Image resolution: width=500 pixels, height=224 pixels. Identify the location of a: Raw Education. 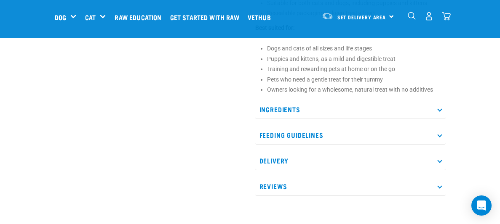
(140, 17).